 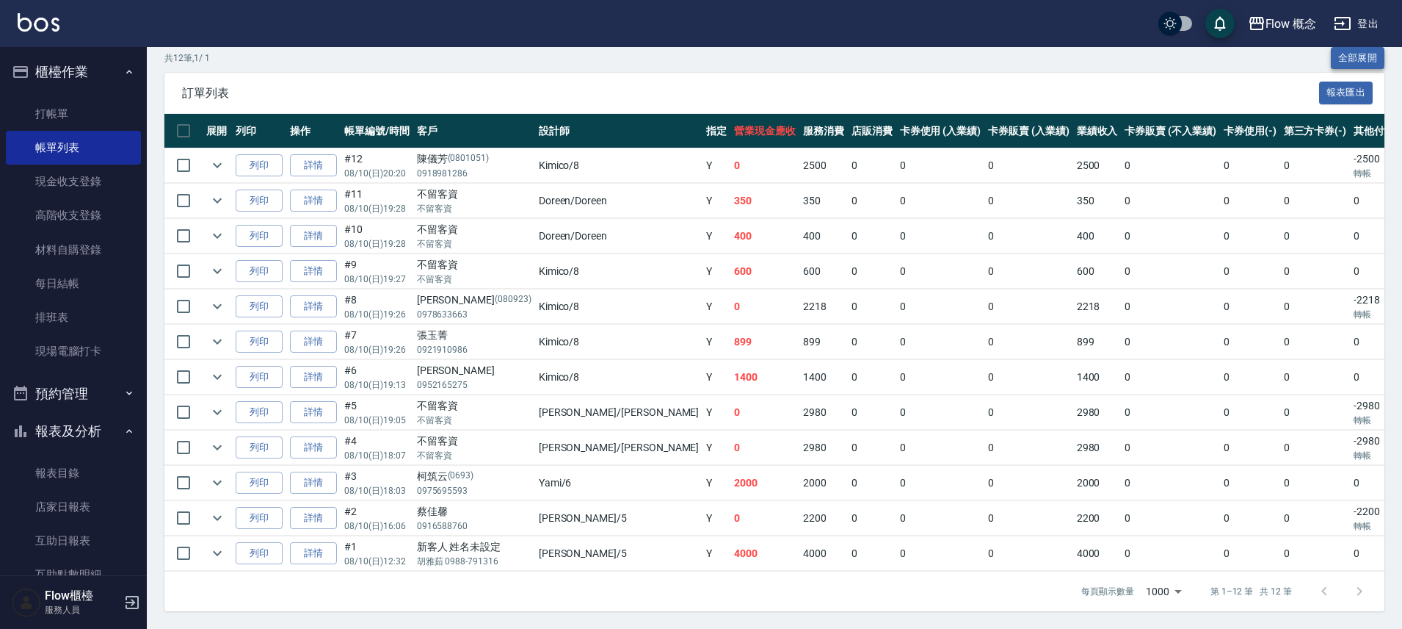 I want to click on p: 08/10 (日) 19:13, so click(x=377, y=385).